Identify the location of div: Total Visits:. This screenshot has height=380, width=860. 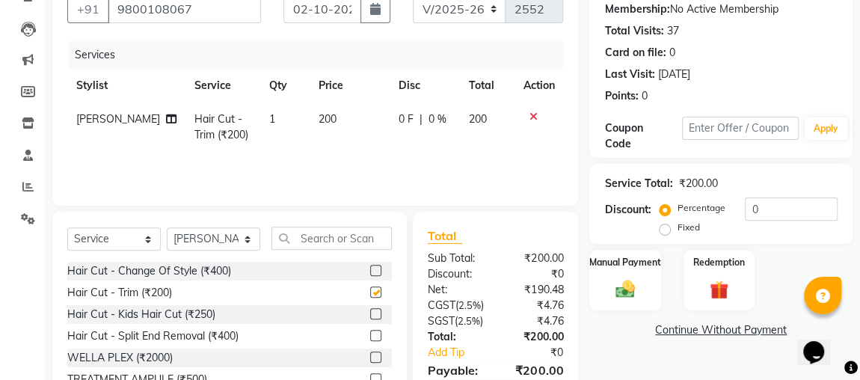
(633, 31).